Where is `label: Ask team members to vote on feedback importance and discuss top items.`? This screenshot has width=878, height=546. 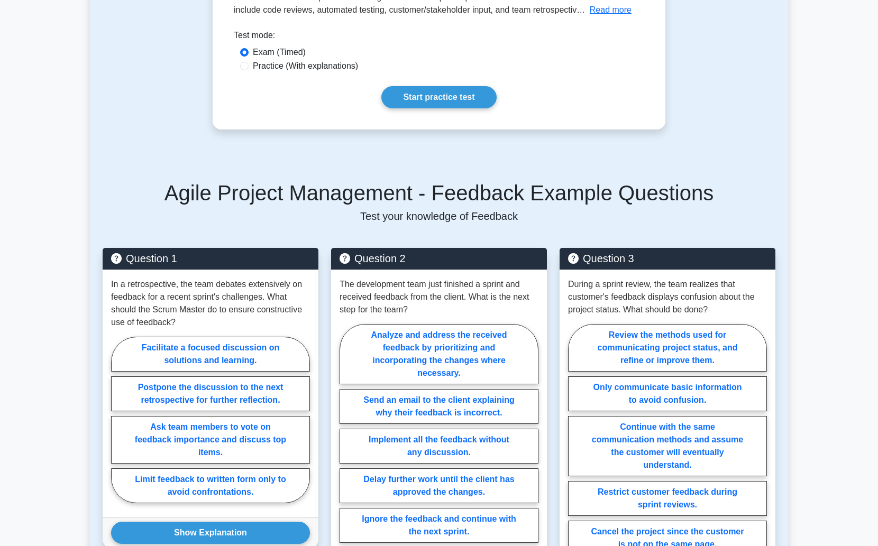 label: Ask team members to vote on feedback importance and discuss top items. is located at coordinates (211, 440).